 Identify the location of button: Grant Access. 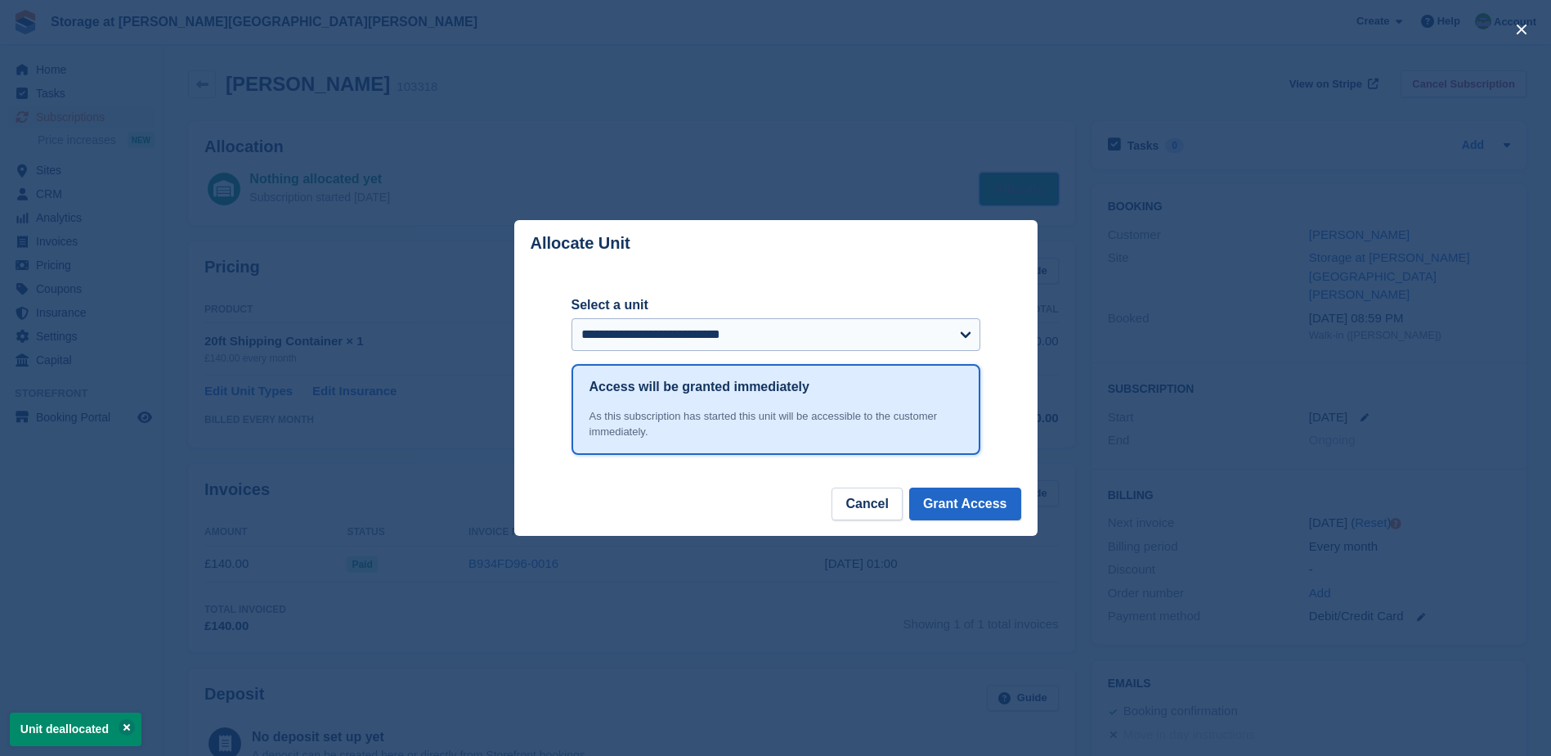
(965, 504).